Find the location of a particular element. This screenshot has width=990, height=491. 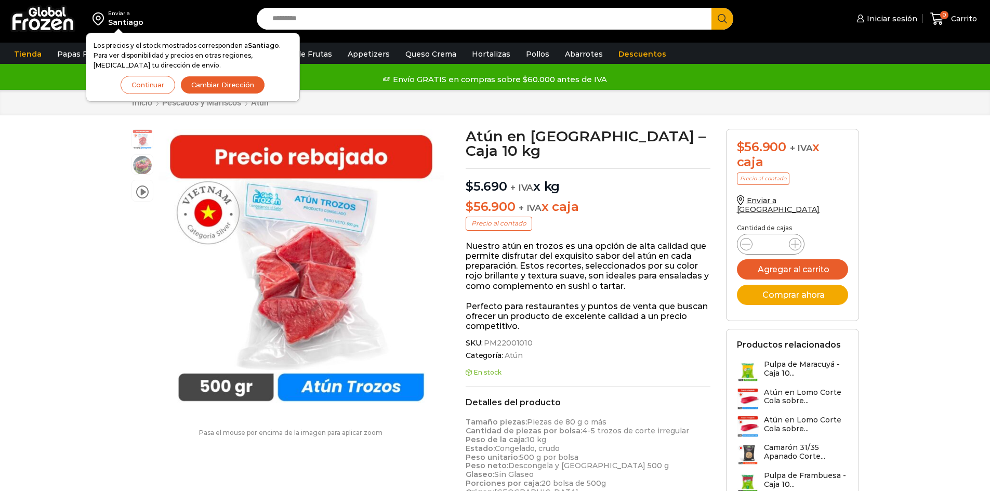

h2: Productos relacionados is located at coordinates (789, 345).